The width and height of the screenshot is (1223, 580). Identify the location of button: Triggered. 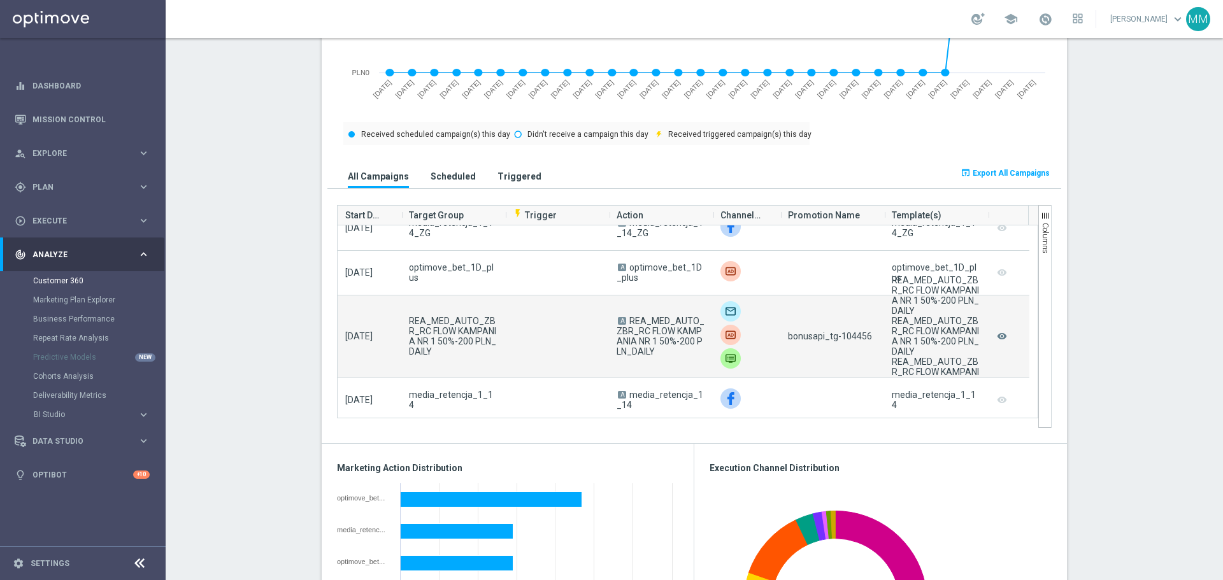
(519, 176).